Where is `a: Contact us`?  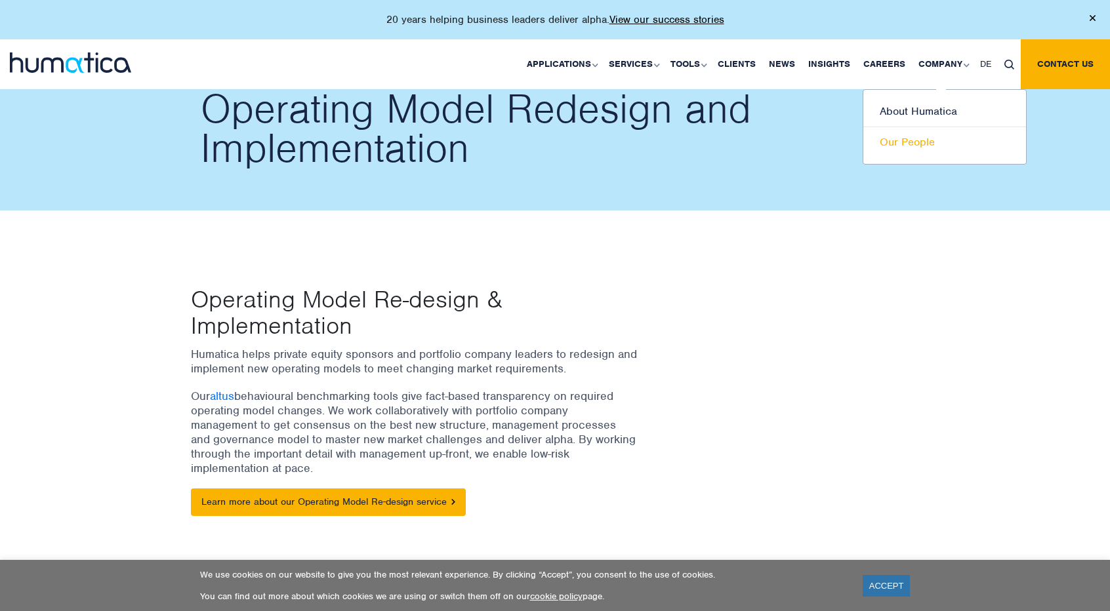 a: Contact us is located at coordinates (1065, 64).